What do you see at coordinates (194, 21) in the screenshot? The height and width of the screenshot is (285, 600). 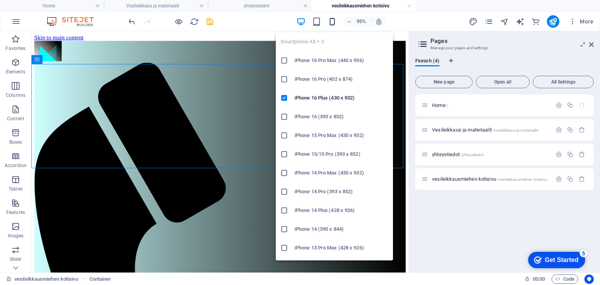 I see `i: Reload page` at bounding box center [194, 21].